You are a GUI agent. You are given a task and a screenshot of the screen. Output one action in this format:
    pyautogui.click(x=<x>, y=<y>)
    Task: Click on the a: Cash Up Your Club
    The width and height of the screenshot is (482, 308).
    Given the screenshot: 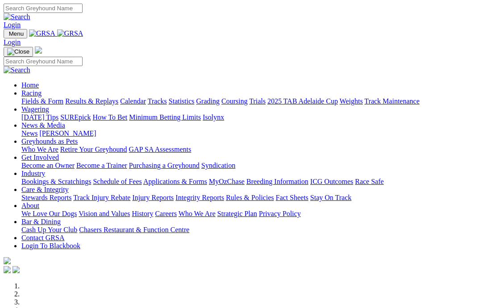 What is the action you would take?
    pyautogui.click(x=49, y=230)
    